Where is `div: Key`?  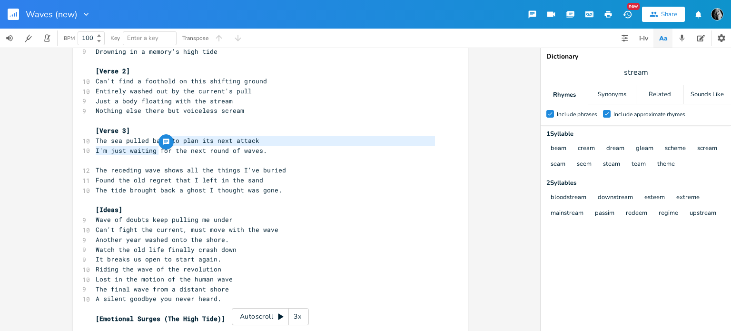 div: Key is located at coordinates (115, 38).